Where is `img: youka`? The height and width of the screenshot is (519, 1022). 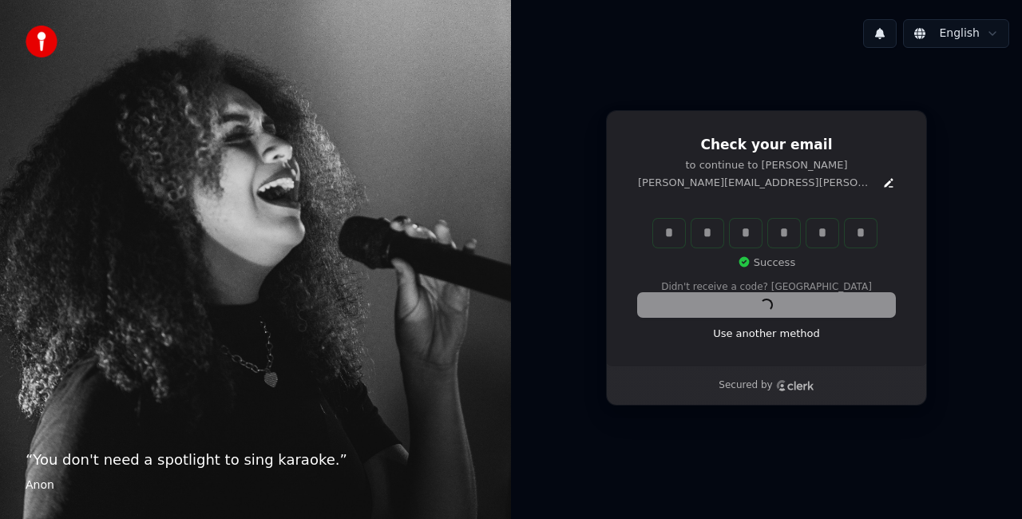 img: youka is located at coordinates (42, 42).